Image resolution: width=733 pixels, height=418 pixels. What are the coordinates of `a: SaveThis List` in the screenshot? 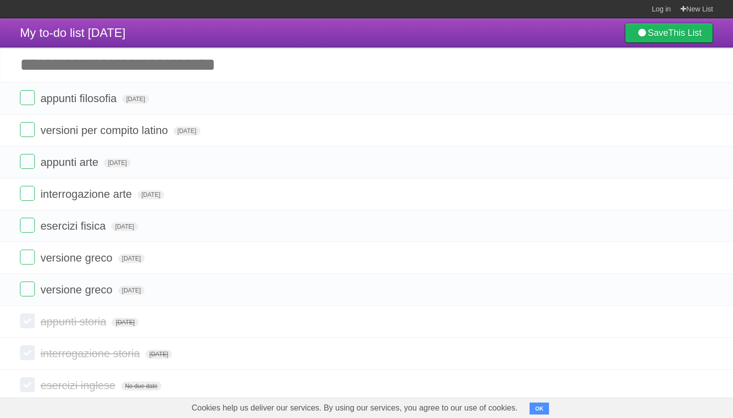 It's located at (668, 33).